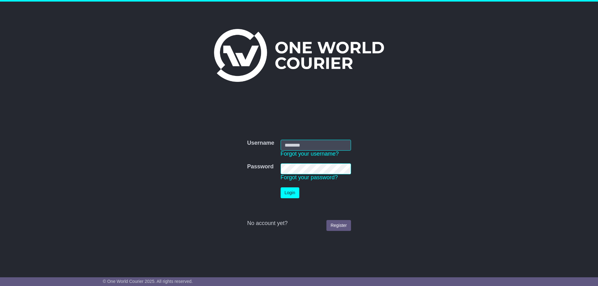 Image resolution: width=598 pixels, height=286 pixels. What do you see at coordinates (260, 167) in the screenshot?
I see `label: Password` at bounding box center [260, 167].